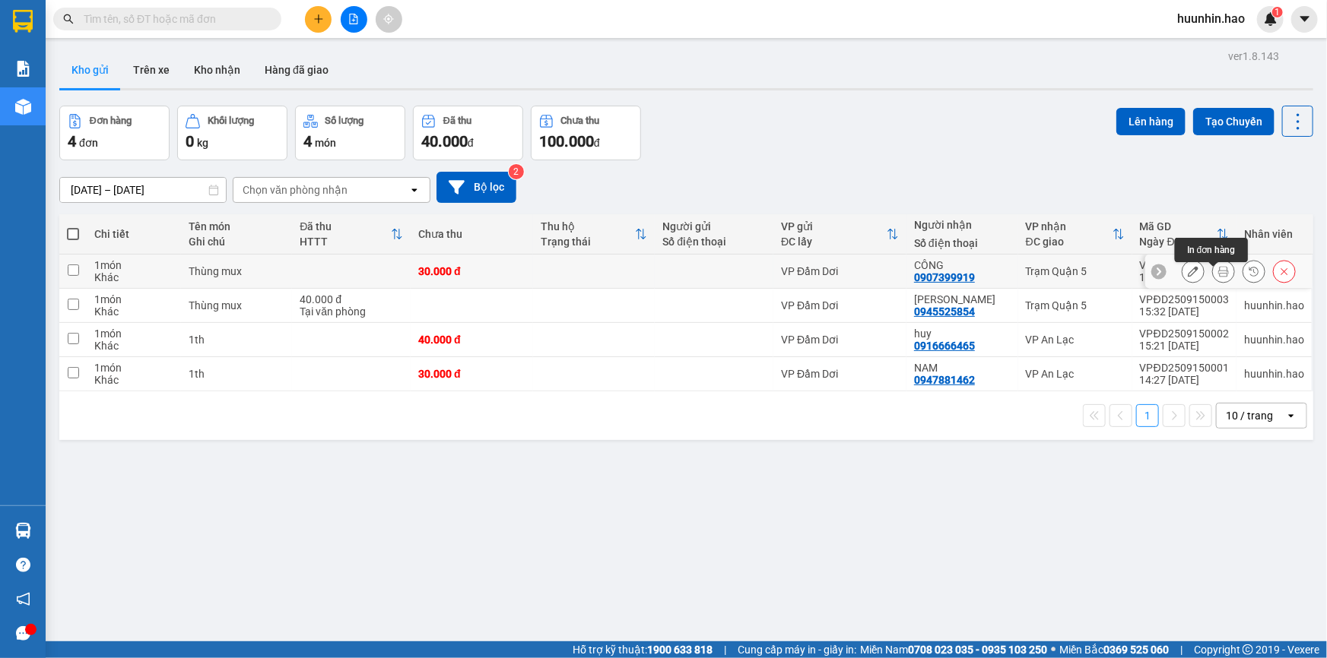  Describe the element at coordinates (68, 19) in the screenshot. I see `span: search` at that location.